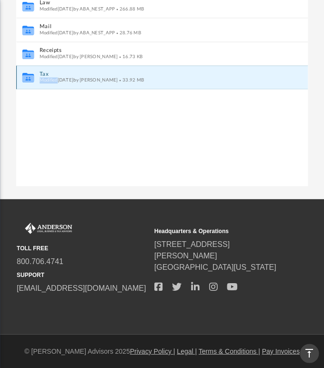 This screenshot has height=368, width=324. What do you see at coordinates (45, 228) in the screenshot?
I see `img: Anderson Advisors Platinum Portal` at bounding box center [45, 228].